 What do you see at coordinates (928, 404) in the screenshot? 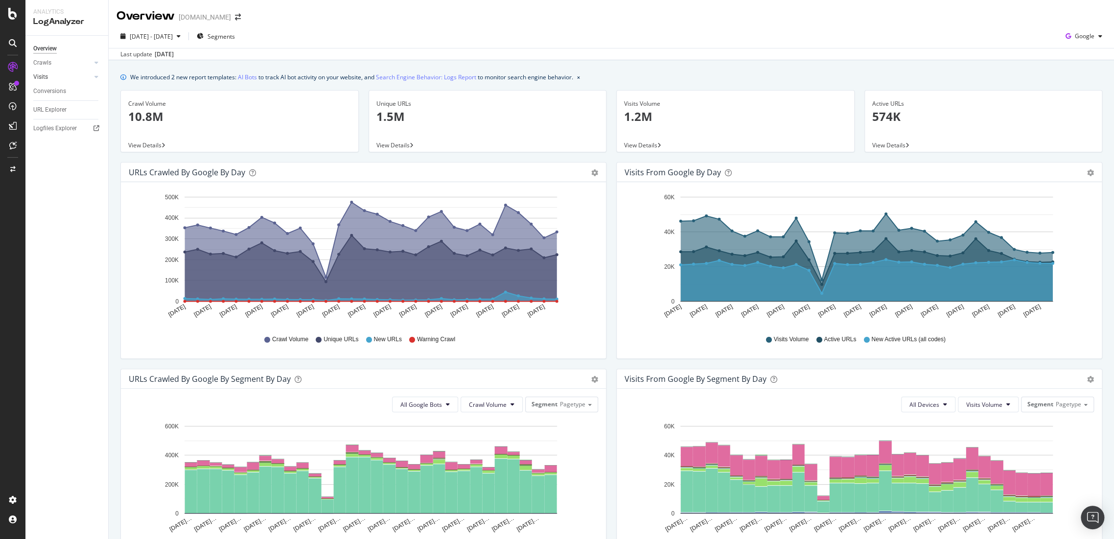
I see `button: All Devices` at bounding box center [928, 404].